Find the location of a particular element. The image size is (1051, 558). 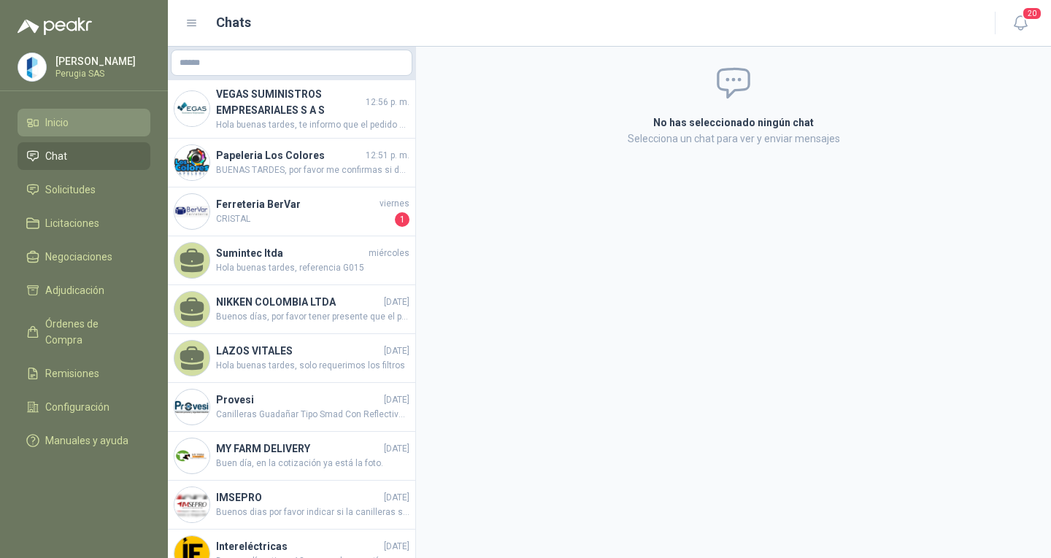

h4: Sumintec ltda is located at coordinates (291, 253).